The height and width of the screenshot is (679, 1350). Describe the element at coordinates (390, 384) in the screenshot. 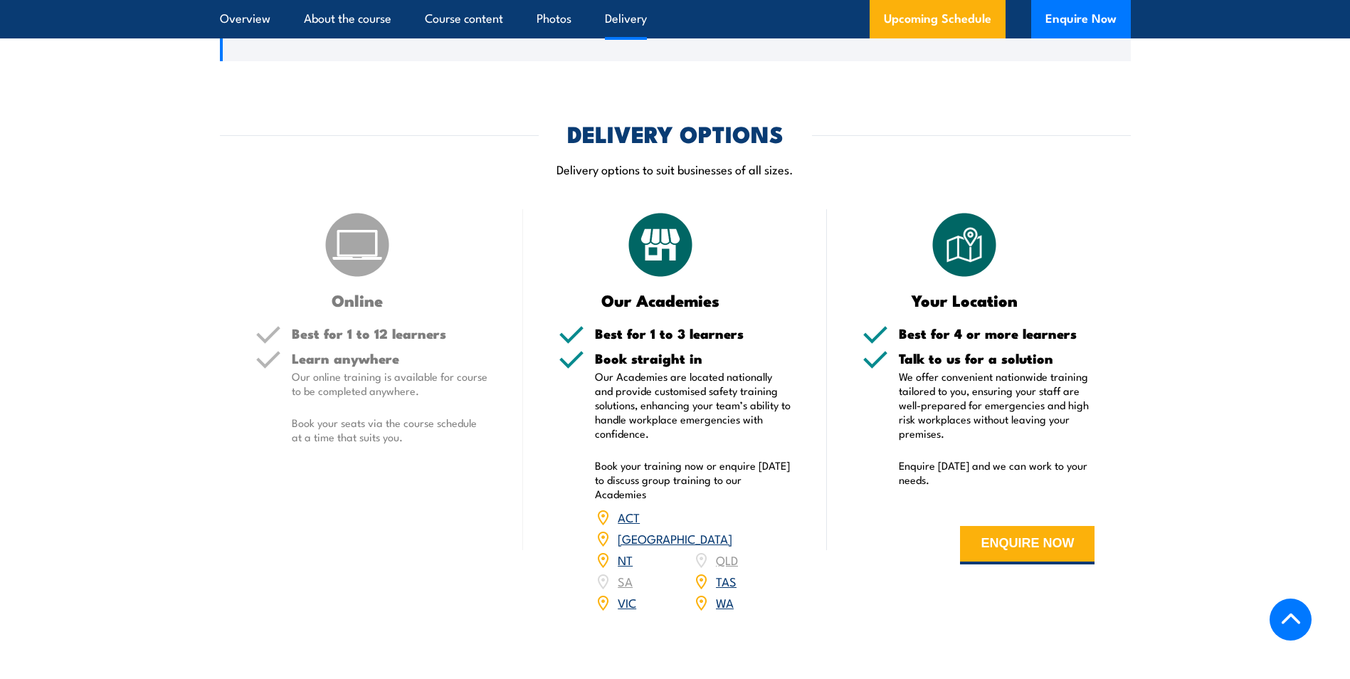

I see `p: Our online training is available for course to be completed anywhere.` at that location.